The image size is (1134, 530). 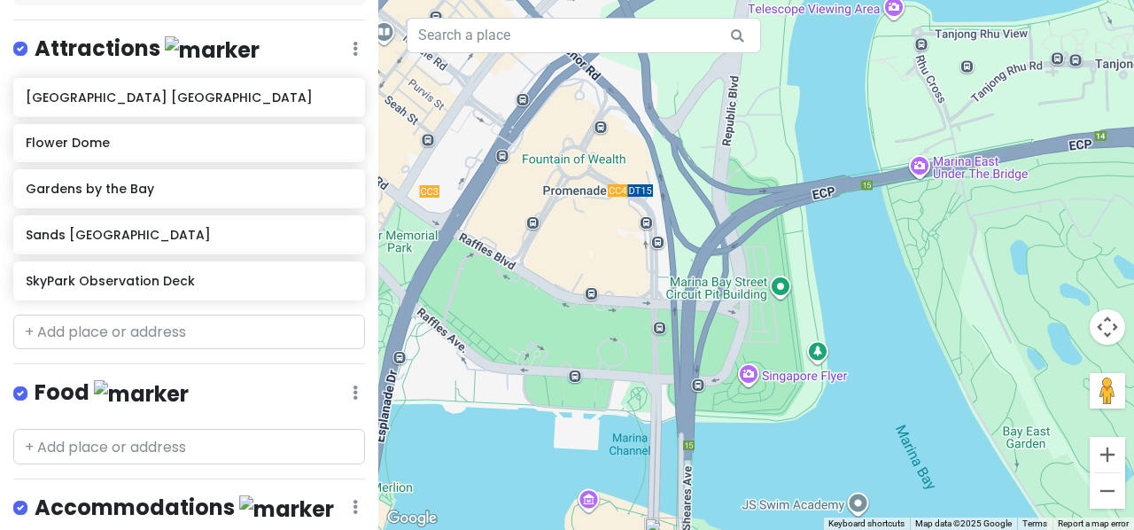 What do you see at coordinates (189, 189) in the screenshot?
I see `h6: Gardens by the Bay` at bounding box center [189, 189].